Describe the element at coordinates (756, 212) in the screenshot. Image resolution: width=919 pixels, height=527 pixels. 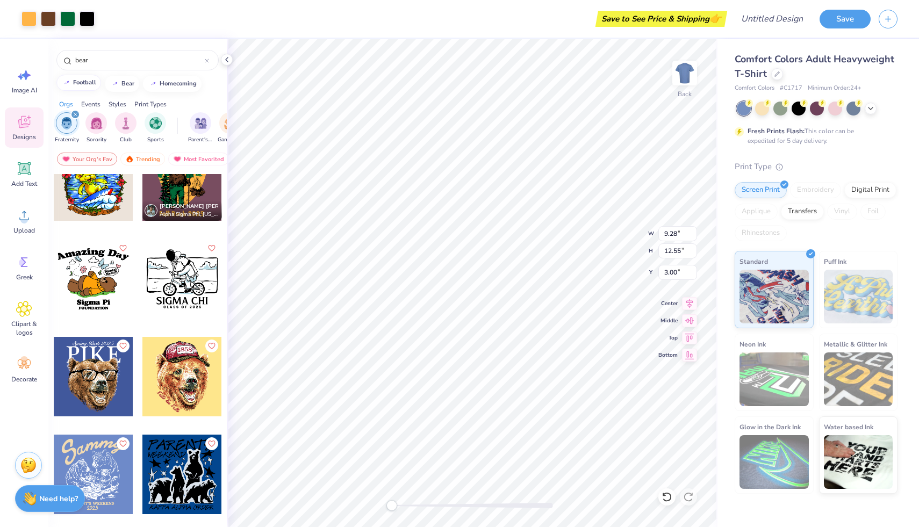
I see `div: Applique` at that location.